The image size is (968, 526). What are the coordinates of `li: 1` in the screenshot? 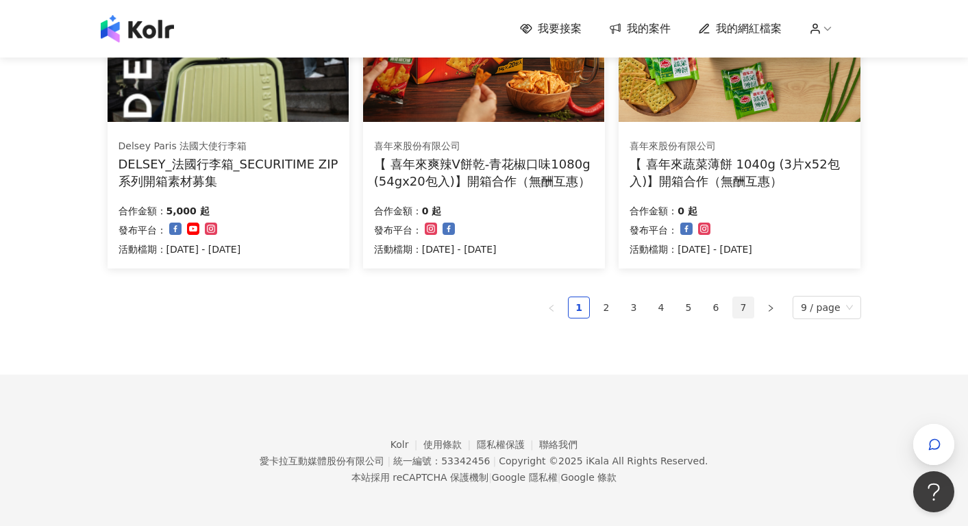 It's located at (579, 308).